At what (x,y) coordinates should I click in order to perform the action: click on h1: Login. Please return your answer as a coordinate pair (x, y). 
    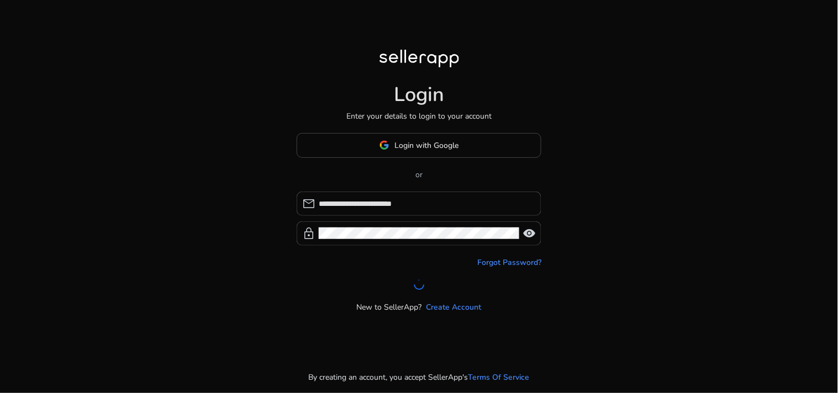
    Looking at the image, I should click on (419, 94).